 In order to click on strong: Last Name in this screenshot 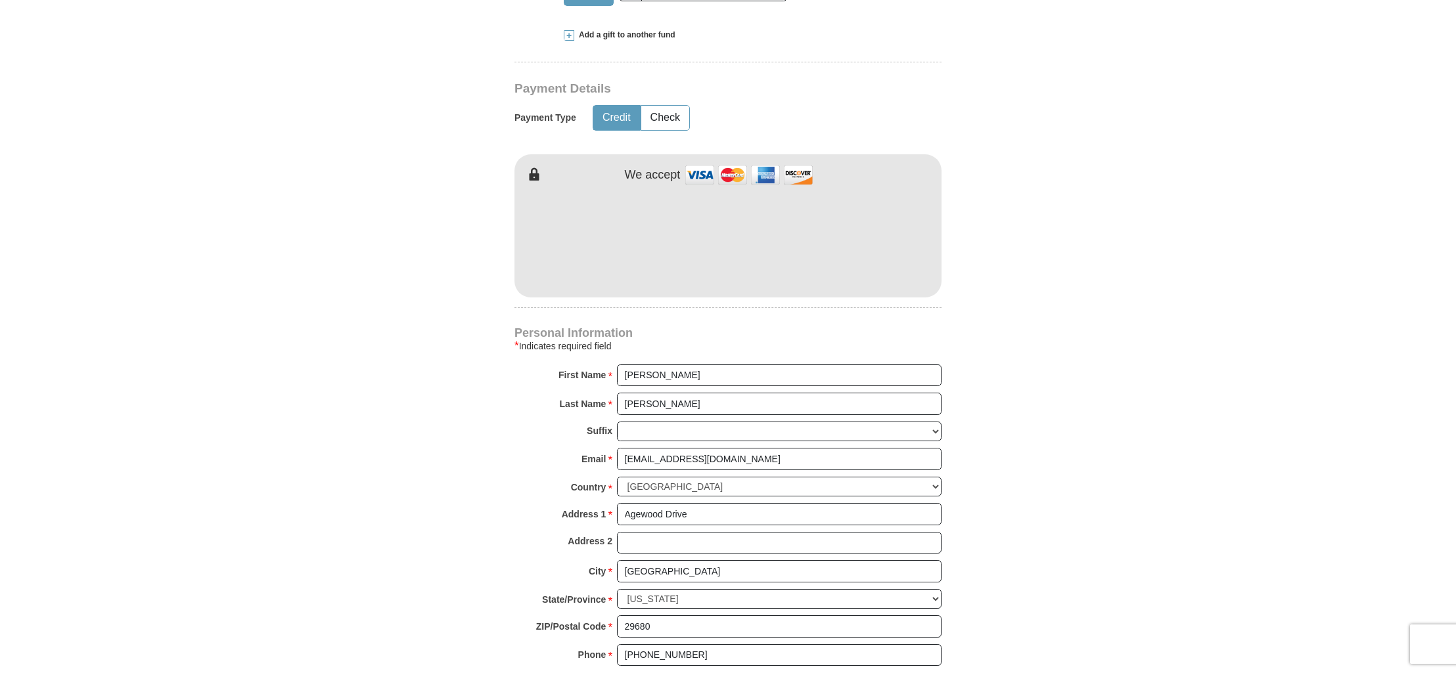, I will do `click(583, 404)`.